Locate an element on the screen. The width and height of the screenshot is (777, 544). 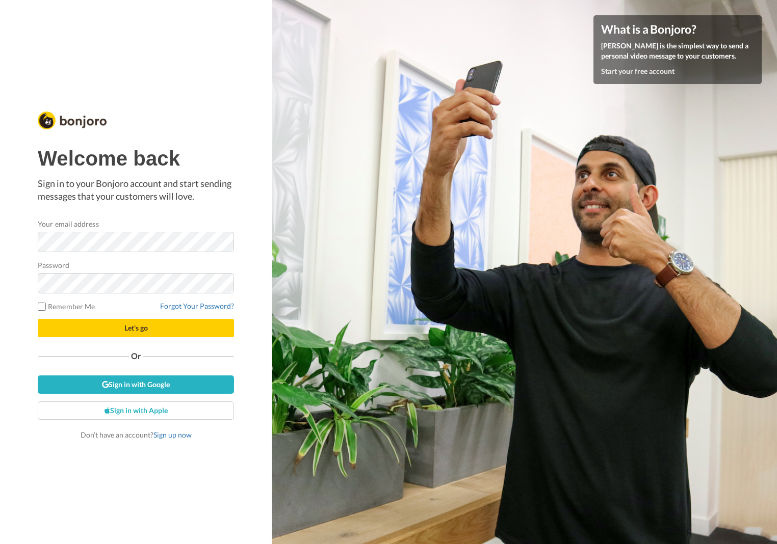
span: Don’t have an account? is located at coordinates (136, 435).